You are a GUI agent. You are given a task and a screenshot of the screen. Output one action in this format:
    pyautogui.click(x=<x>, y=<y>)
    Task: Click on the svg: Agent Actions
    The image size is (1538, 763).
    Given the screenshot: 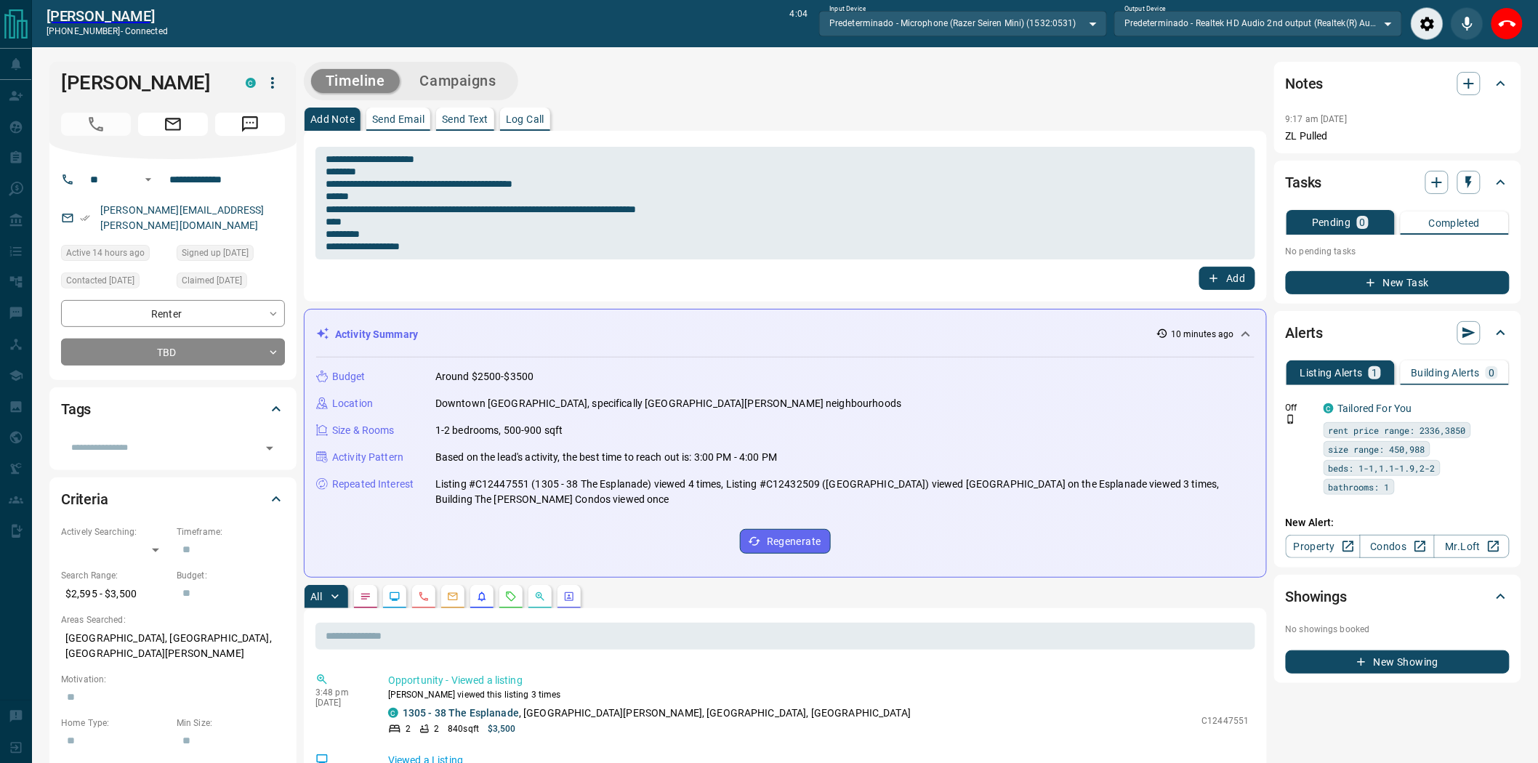 What is the action you would take?
    pyautogui.click(x=569, y=597)
    